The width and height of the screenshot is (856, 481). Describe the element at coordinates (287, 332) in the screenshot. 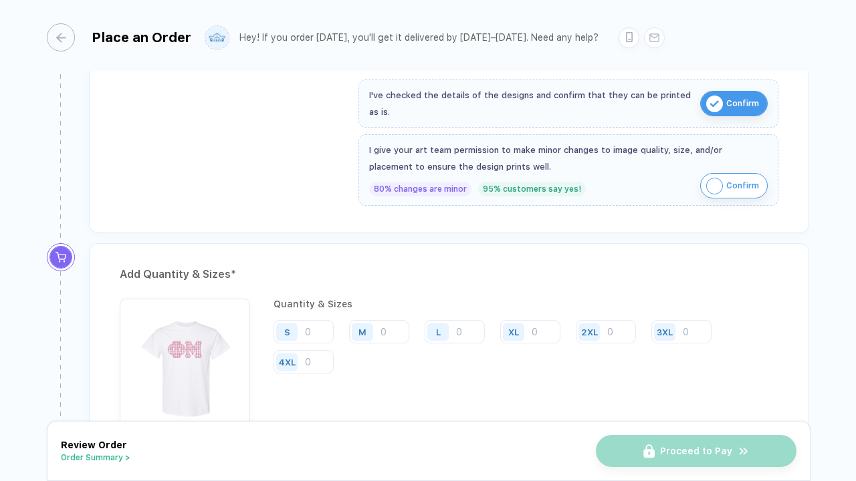

I see `div: S` at that location.